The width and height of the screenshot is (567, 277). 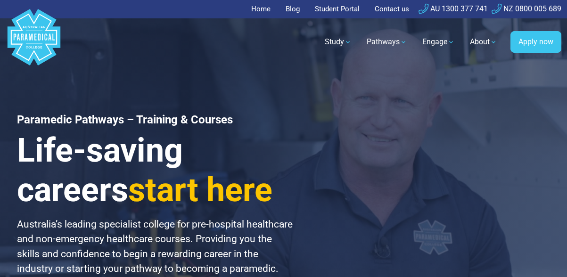 What do you see at coordinates (526, 8) in the screenshot?
I see `a: NZ 0800 005 689` at bounding box center [526, 8].